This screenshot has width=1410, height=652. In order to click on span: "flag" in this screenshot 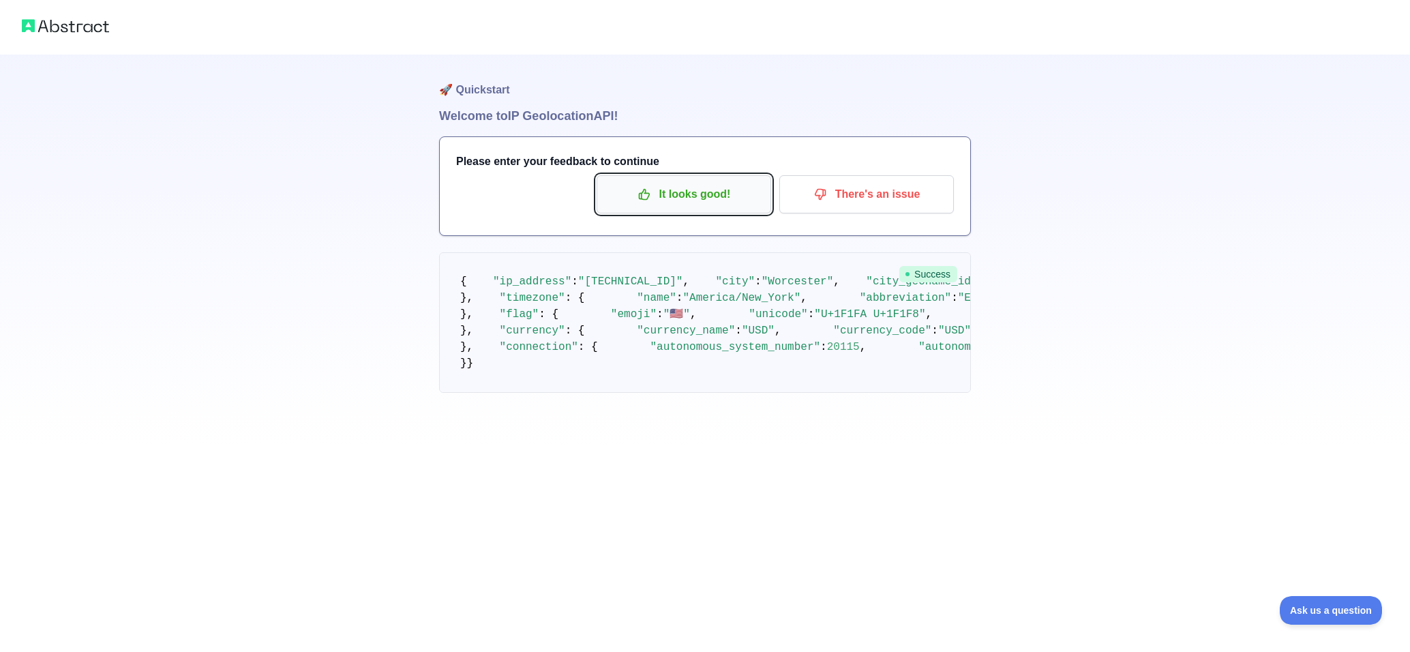, I will do `click(520, 314)`.